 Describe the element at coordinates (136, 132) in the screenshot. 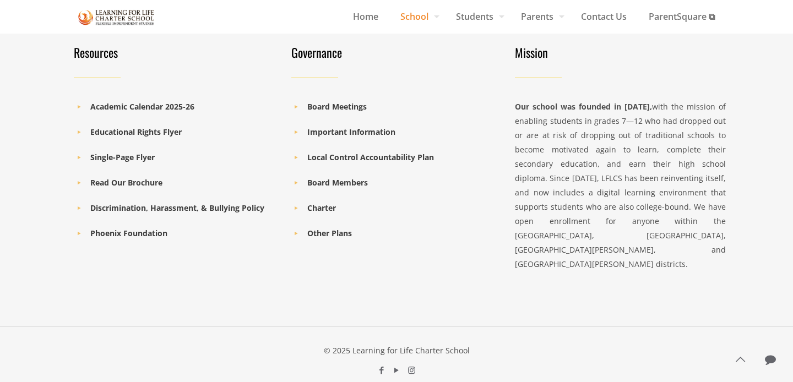

I see `b: Educational Rights Flyer` at that location.